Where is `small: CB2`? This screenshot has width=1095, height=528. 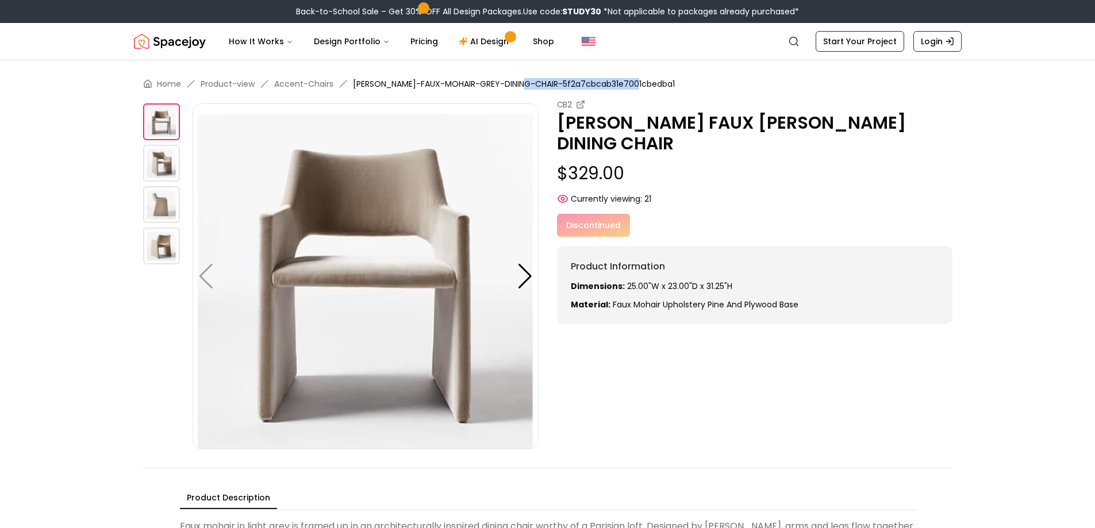
small: CB2 is located at coordinates (564, 105).